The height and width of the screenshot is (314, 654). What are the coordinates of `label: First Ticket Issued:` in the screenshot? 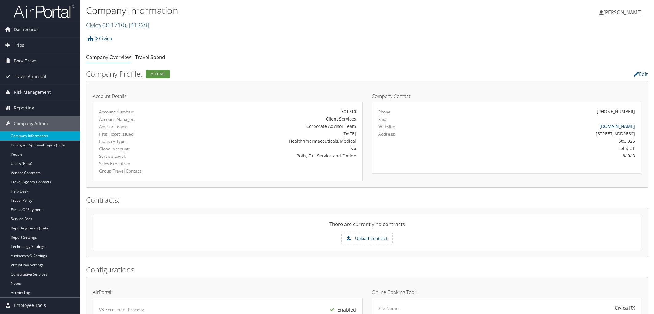 It's located at (139, 134).